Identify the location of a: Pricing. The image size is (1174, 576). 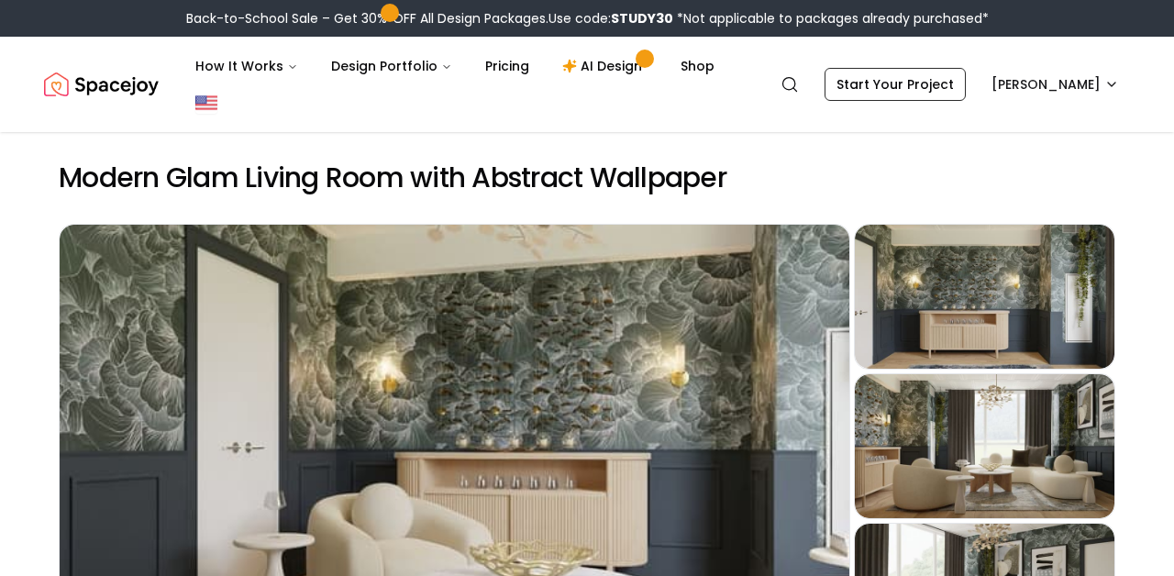
(507, 66).